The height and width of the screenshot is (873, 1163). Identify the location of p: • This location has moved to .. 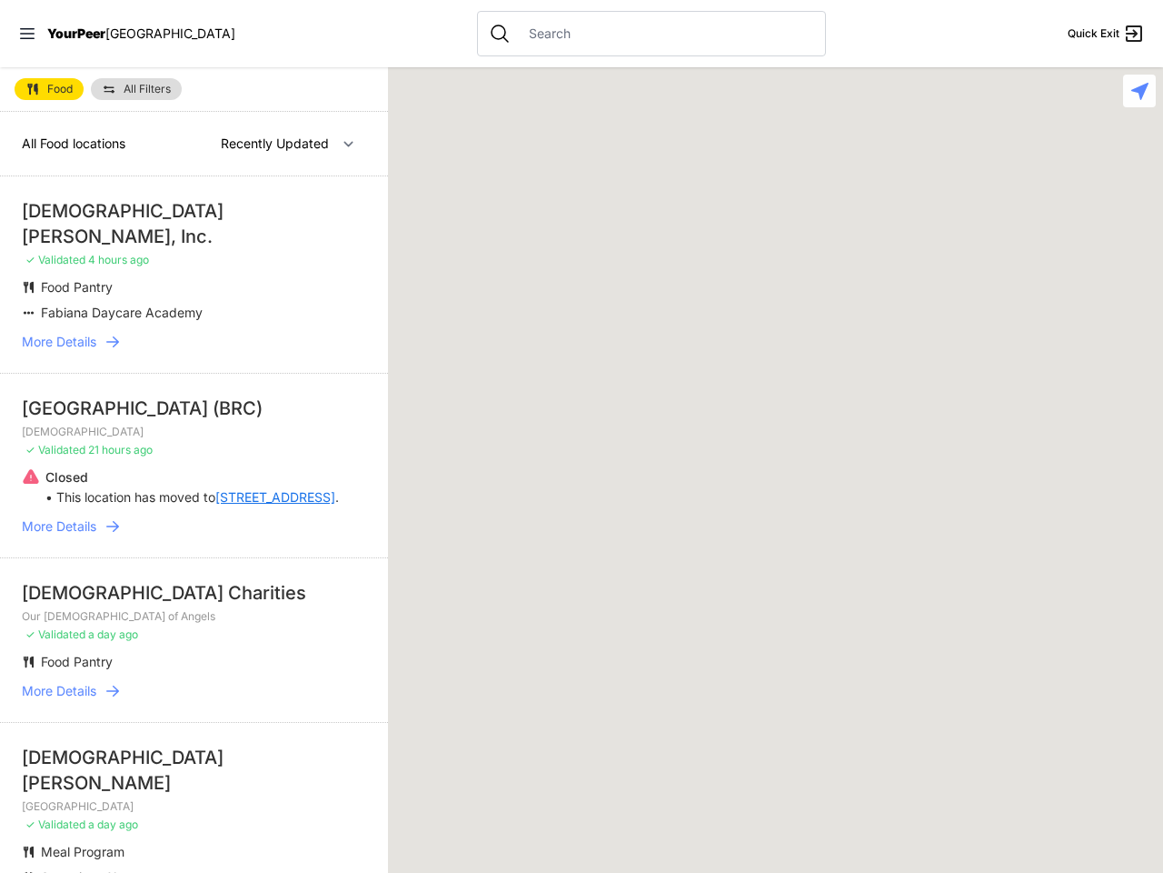
(192, 497).